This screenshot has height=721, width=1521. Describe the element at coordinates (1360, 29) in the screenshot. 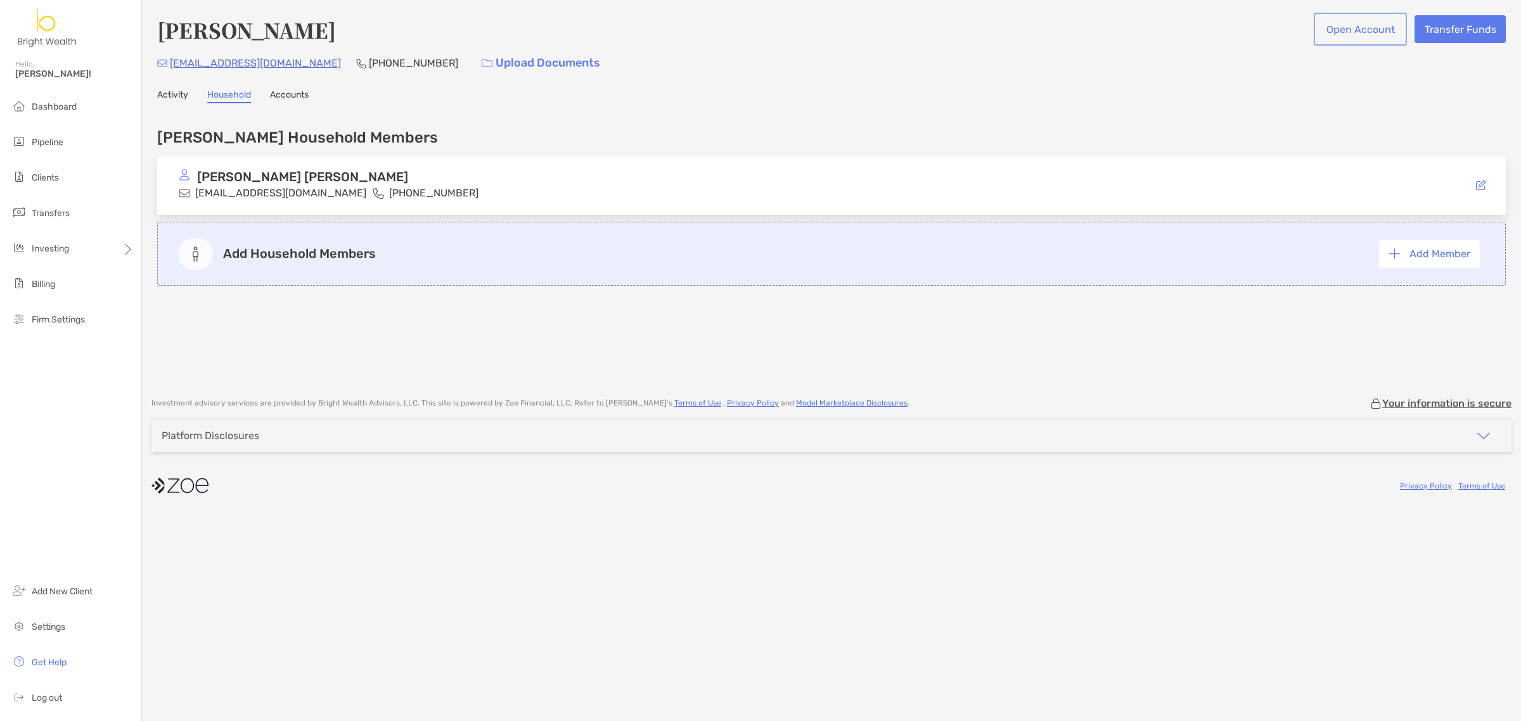

I see `button: Open Account` at that location.